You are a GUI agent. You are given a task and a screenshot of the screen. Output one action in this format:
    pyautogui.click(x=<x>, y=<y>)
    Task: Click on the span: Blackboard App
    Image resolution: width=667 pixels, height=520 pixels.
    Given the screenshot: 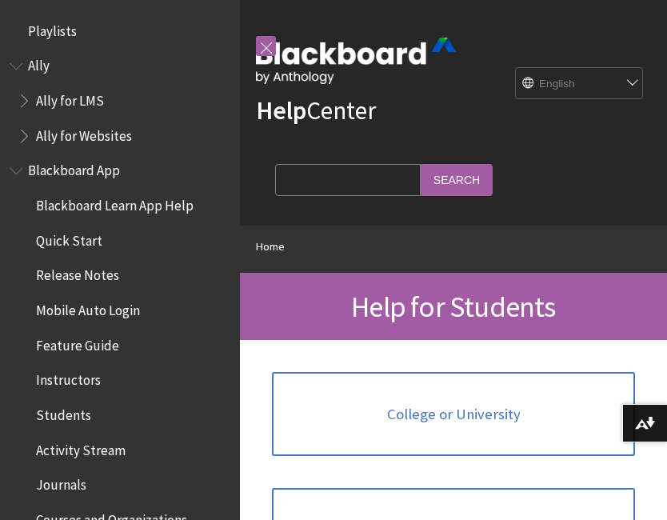 What is the action you would take?
    pyautogui.click(x=74, y=168)
    